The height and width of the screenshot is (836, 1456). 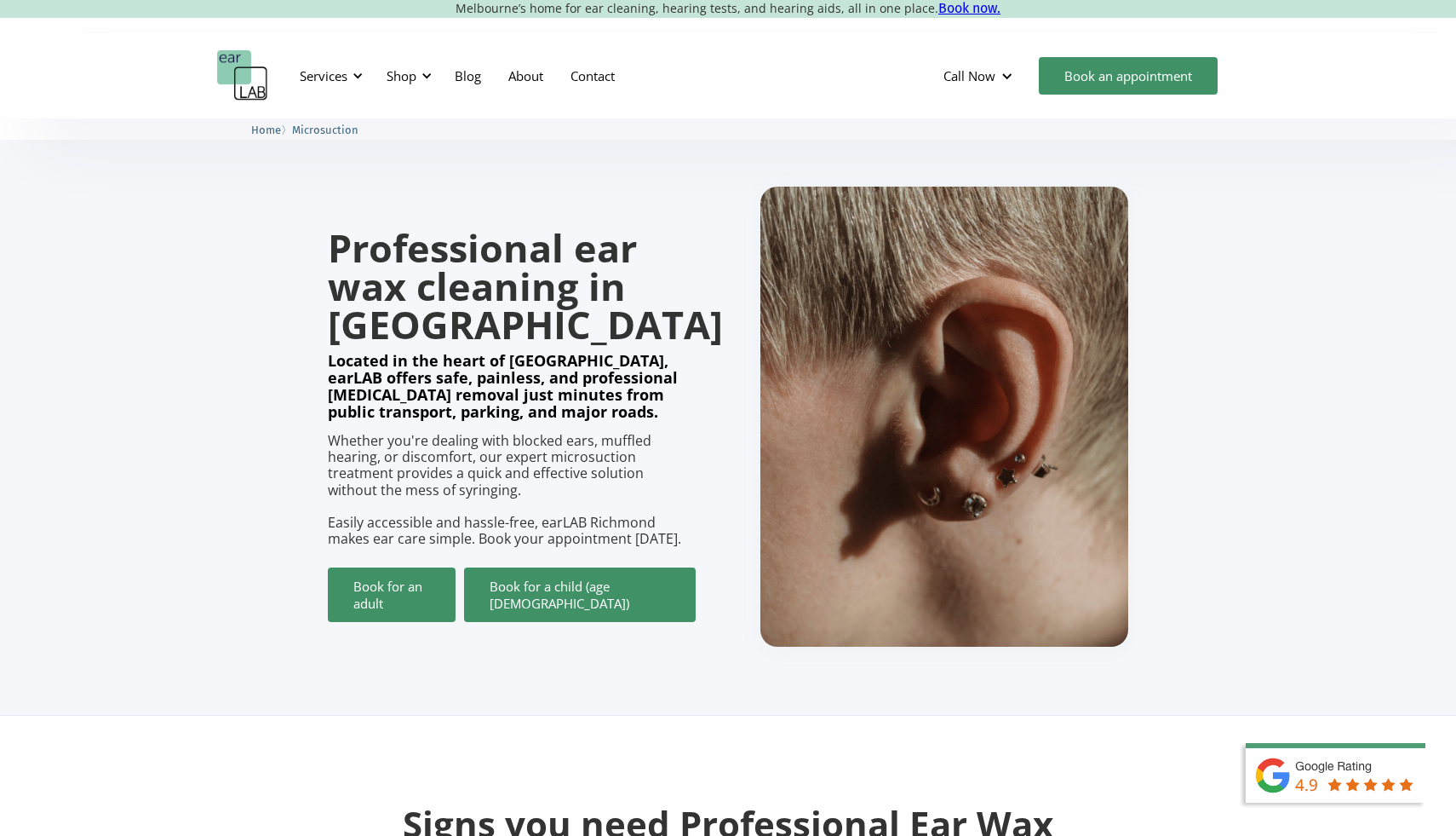 What do you see at coordinates (266, 128) in the screenshot?
I see `a: Home` at bounding box center [266, 128].